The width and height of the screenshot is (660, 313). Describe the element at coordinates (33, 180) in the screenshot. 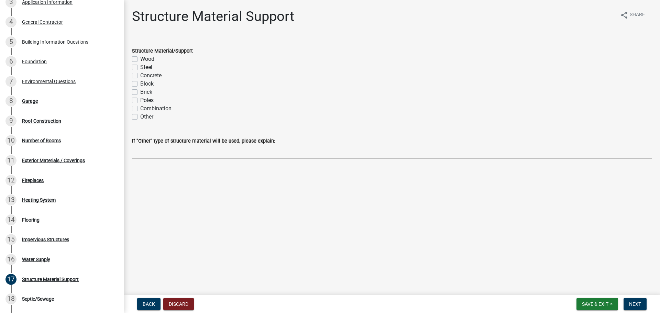

I see `div: Fireplaces` at that location.